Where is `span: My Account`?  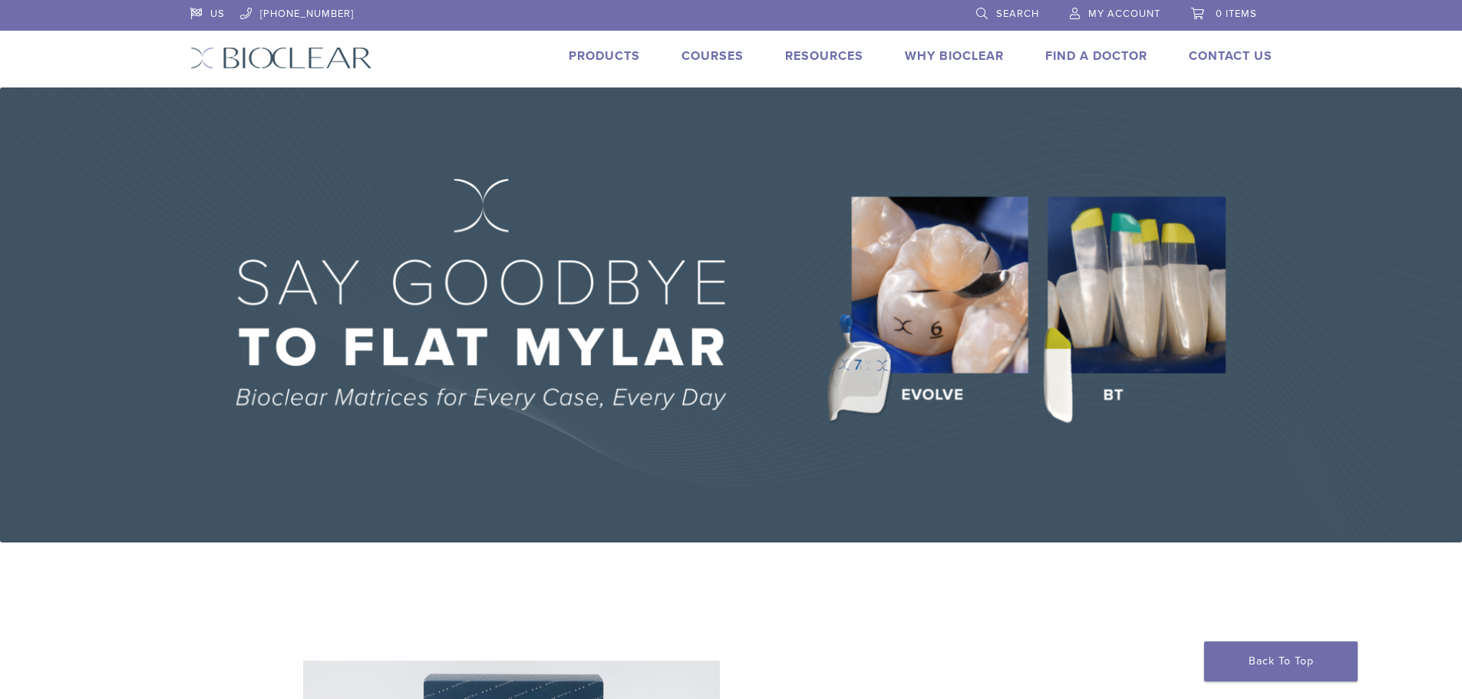 span: My Account is located at coordinates (1124, 14).